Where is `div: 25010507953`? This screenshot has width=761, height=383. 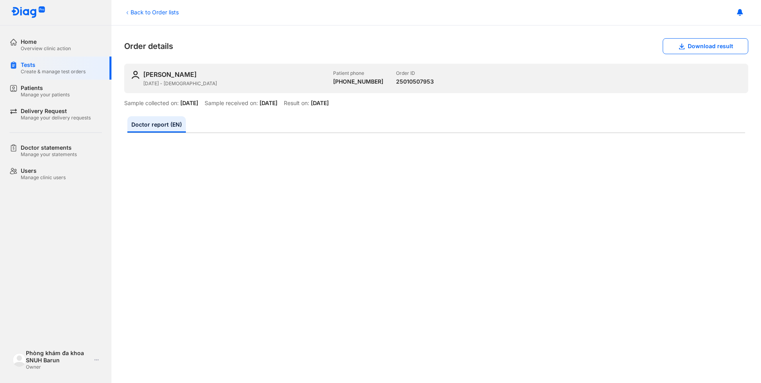
div: 25010507953 is located at coordinates (415, 82).